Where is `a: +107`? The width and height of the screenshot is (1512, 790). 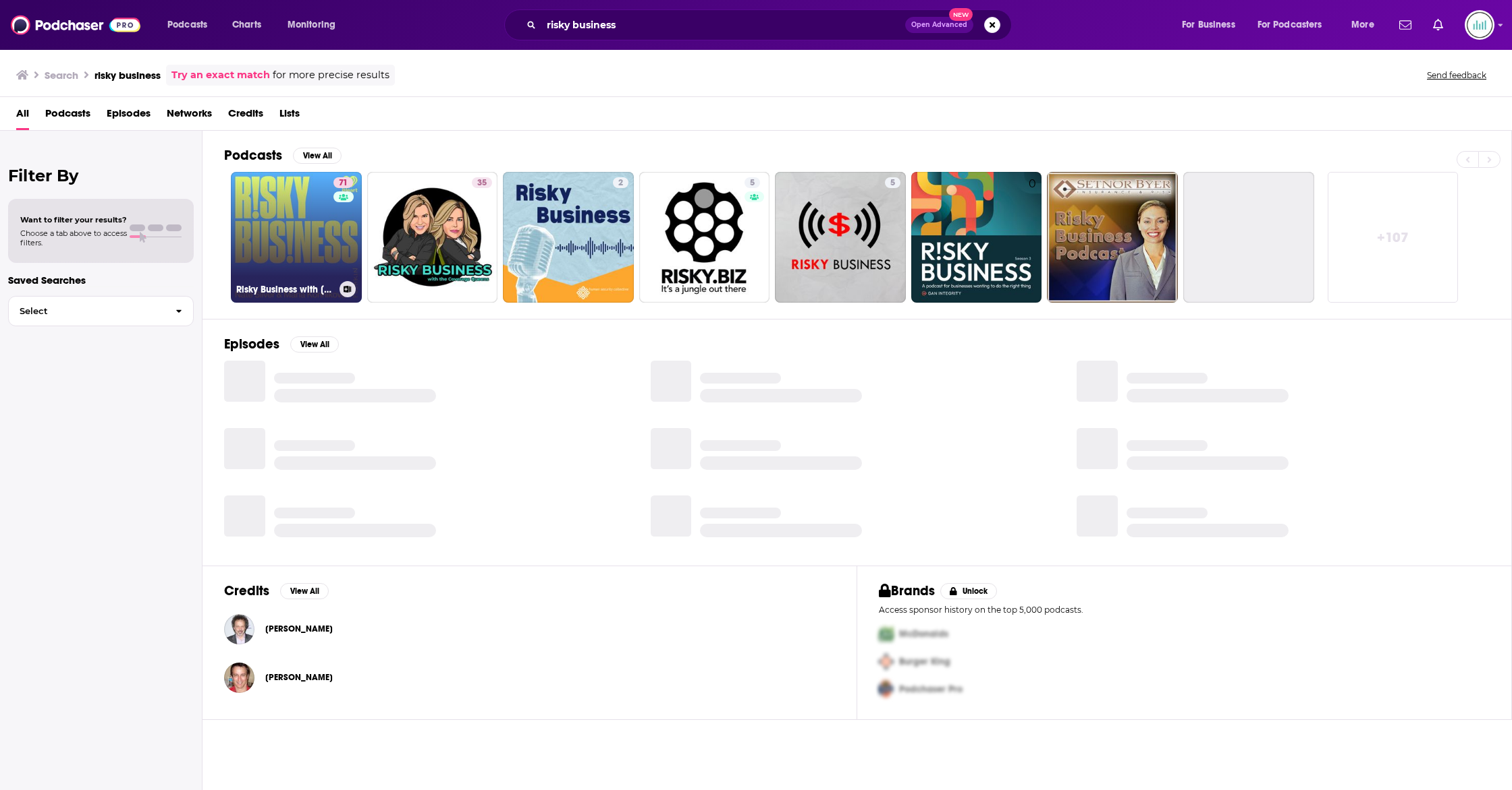 a: +107 is located at coordinates (1393, 238).